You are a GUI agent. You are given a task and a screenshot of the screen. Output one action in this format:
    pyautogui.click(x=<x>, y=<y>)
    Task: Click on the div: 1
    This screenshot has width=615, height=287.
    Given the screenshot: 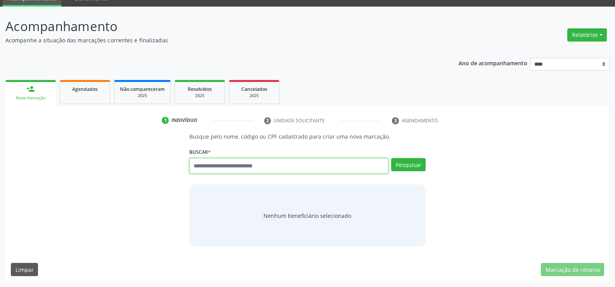 What is the action you would take?
    pyautogui.click(x=165, y=120)
    